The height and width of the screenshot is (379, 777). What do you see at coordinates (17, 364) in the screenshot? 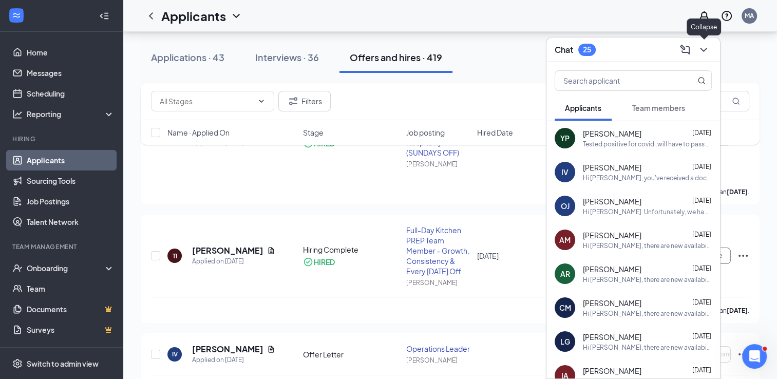
I see `svg: Settings` at bounding box center [17, 364].